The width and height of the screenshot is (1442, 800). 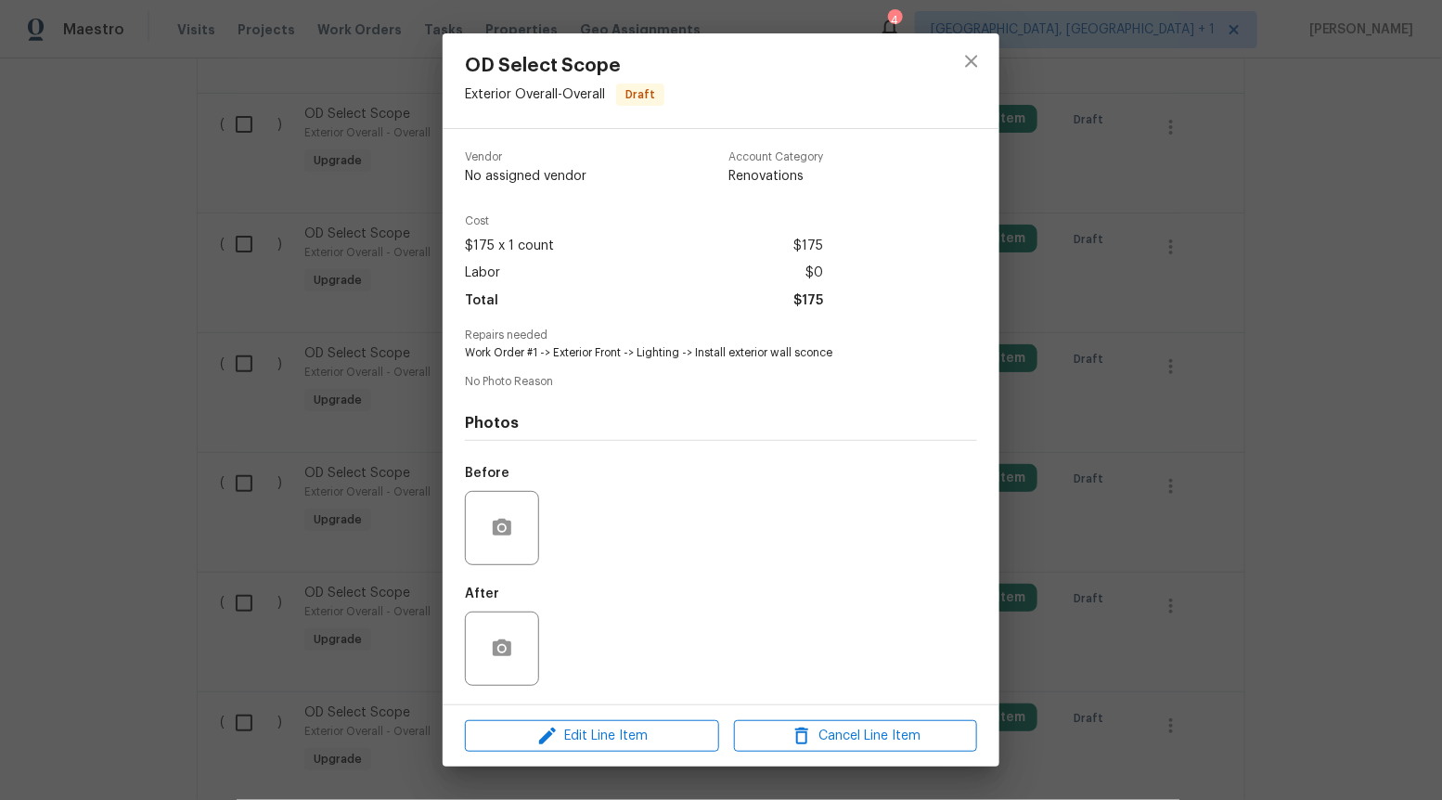 I want to click on span: Exterior Overall - Overall, so click(x=535, y=94).